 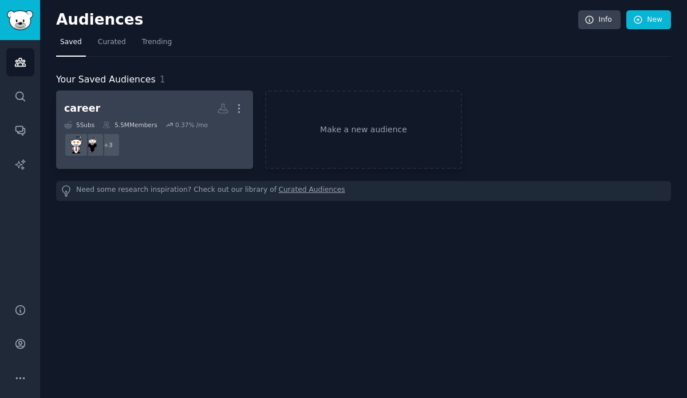 I want to click on a: New, so click(x=649, y=20).